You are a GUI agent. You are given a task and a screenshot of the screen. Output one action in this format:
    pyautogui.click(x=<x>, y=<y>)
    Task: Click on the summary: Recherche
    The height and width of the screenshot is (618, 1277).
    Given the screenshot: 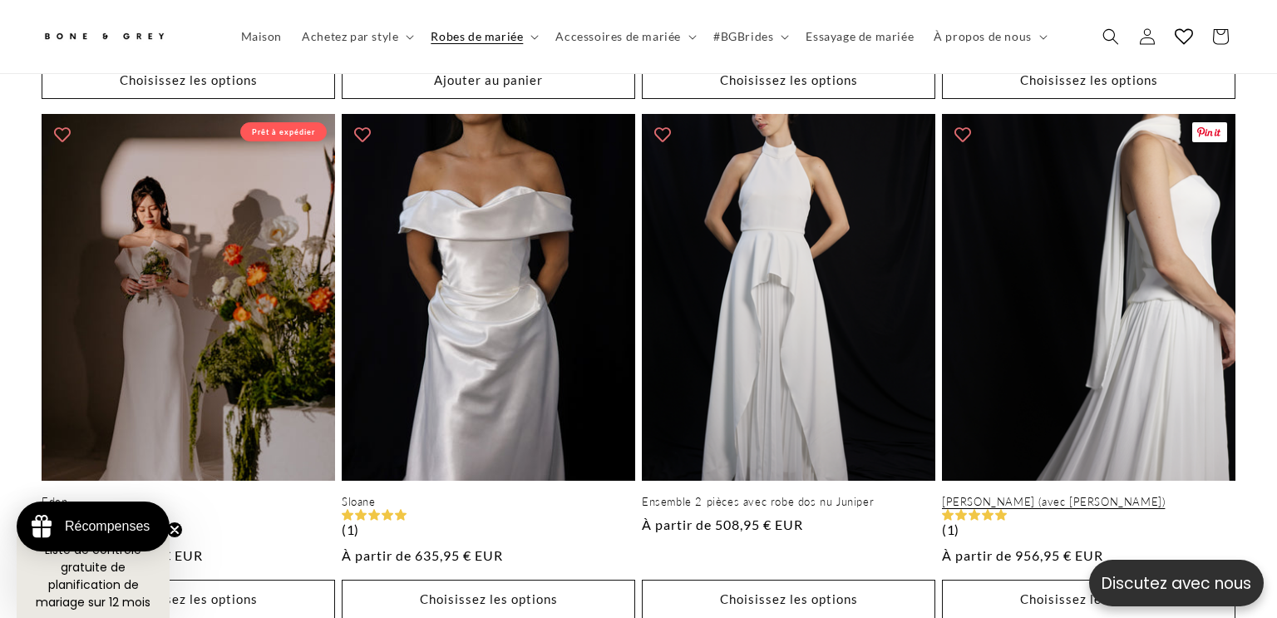 What is the action you would take?
    pyautogui.click(x=1111, y=37)
    